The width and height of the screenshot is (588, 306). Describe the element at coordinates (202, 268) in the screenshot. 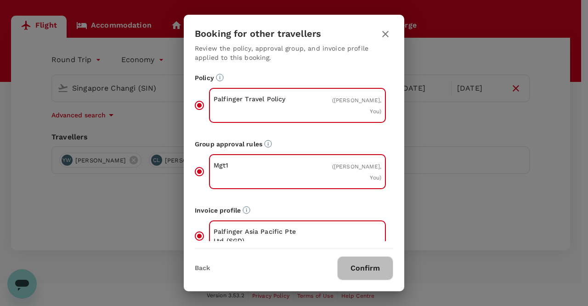

I see `button: Back` at that location.